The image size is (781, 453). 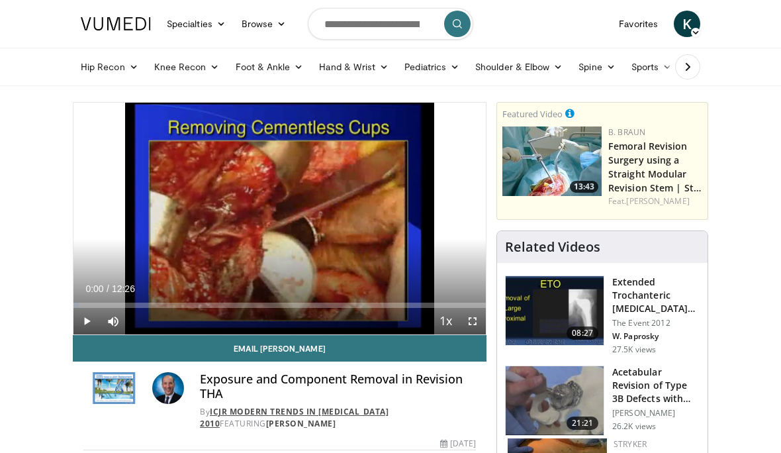 What do you see at coordinates (638, 24) in the screenshot?
I see `a: Favorites` at bounding box center [638, 24].